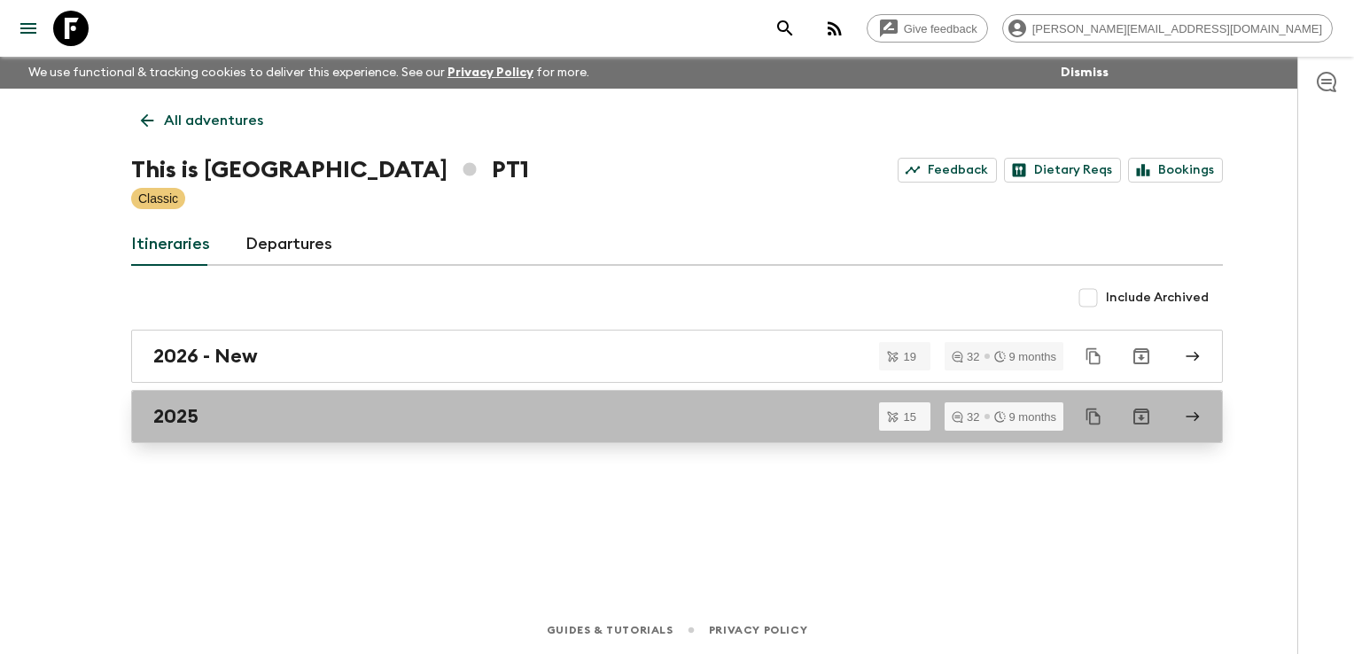 The width and height of the screenshot is (1354, 654). What do you see at coordinates (910, 356) in the screenshot?
I see `span: 19` at bounding box center [910, 356].